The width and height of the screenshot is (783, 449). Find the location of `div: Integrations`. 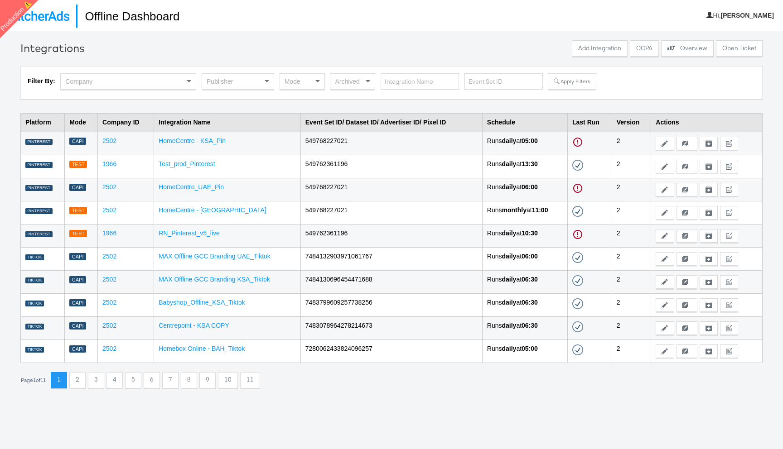

div: Integrations is located at coordinates (53, 48).